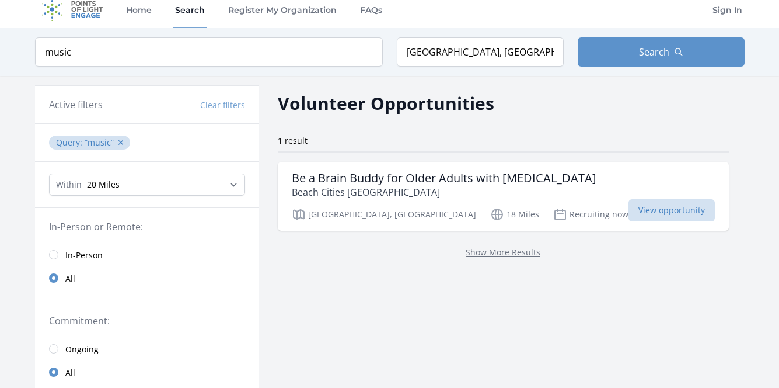  I want to click on h3: Active filters, so click(76, 104).